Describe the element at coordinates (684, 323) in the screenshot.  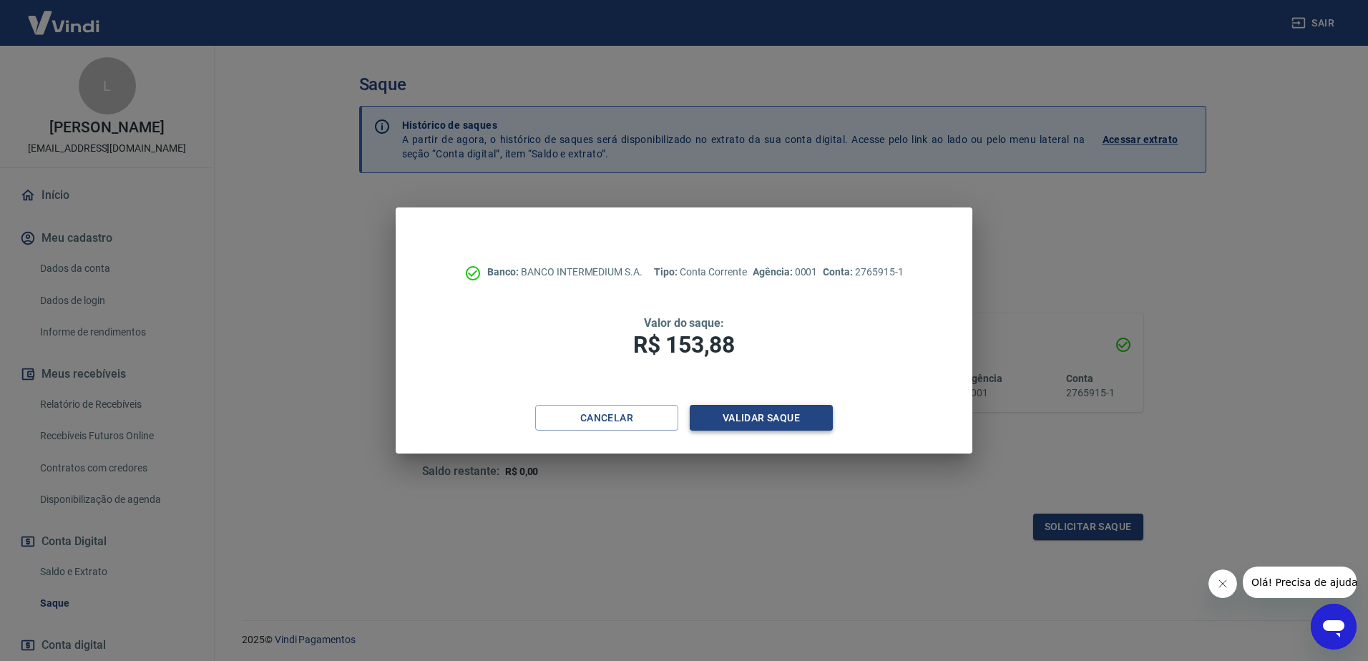
I see `span: Valor do saque:` at that location.